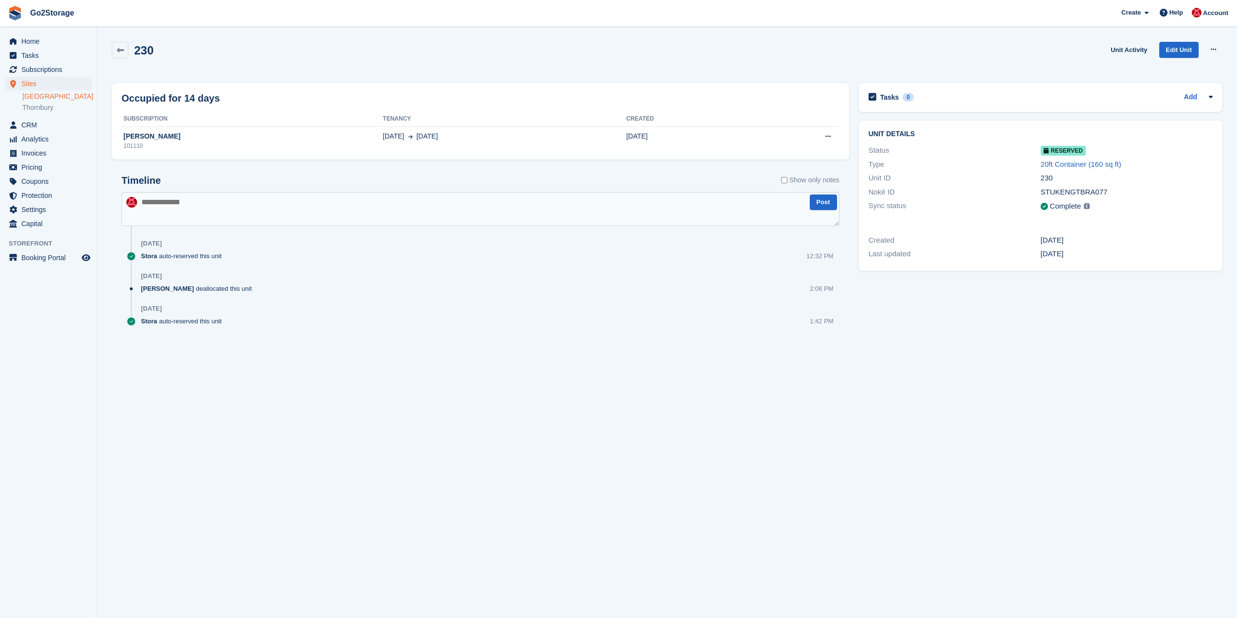 The height and width of the screenshot is (618, 1237). What do you see at coordinates (252, 119) in the screenshot?
I see `th: Subscription` at bounding box center [252, 119].